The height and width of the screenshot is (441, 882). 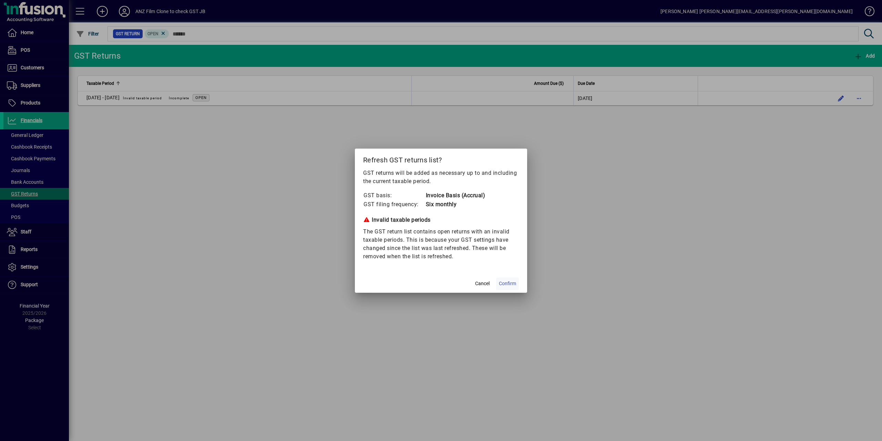 I want to click on h2: Refresh GST returns list?, so click(x=441, y=159).